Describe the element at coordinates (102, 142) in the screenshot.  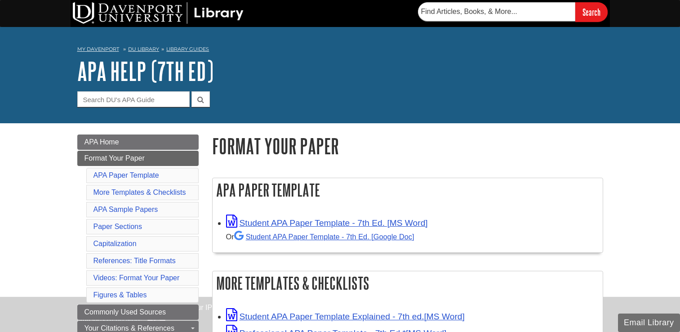
I see `span: APA Home` at that location.